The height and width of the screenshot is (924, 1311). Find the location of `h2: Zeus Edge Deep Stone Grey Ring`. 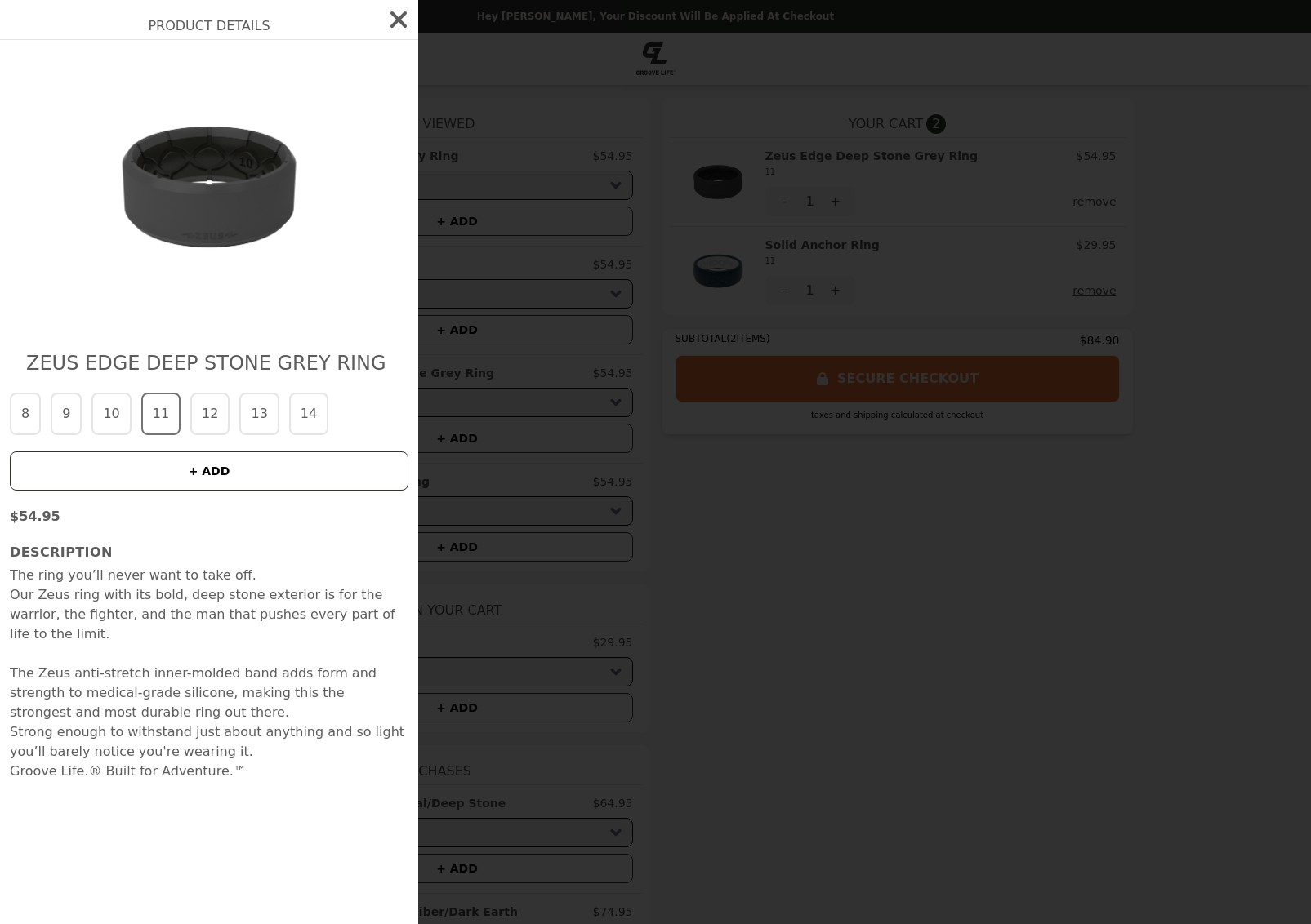

h2: Zeus Edge Deep Stone Grey Ring is located at coordinates (209, 364).